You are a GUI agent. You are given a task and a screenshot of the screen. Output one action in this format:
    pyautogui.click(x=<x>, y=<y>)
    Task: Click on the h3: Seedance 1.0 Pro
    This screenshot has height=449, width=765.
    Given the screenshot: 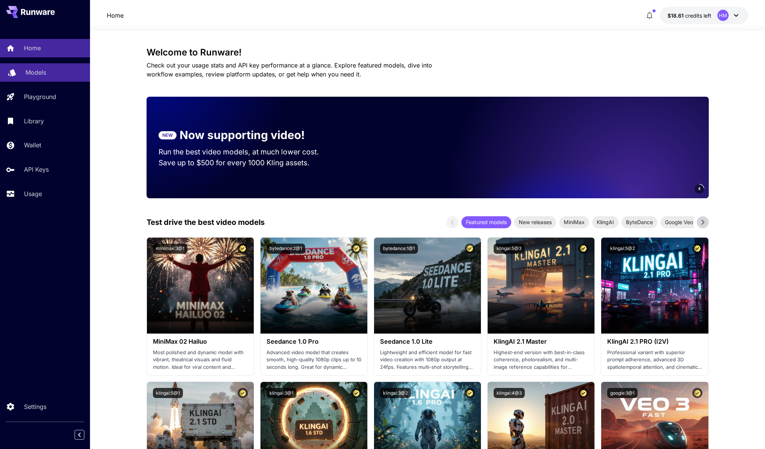 What is the action you would take?
    pyautogui.click(x=314, y=342)
    